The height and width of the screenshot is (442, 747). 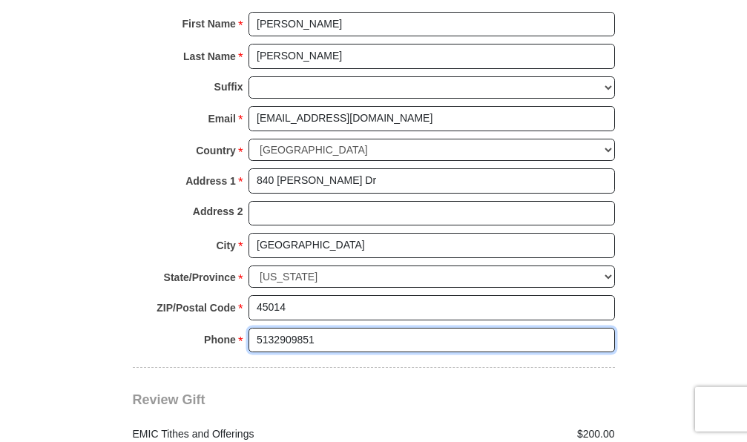 What do you see at coordinates (211, 181) in the screenshot?
I see `strong: Address 1` at bounding box center [211, 181].